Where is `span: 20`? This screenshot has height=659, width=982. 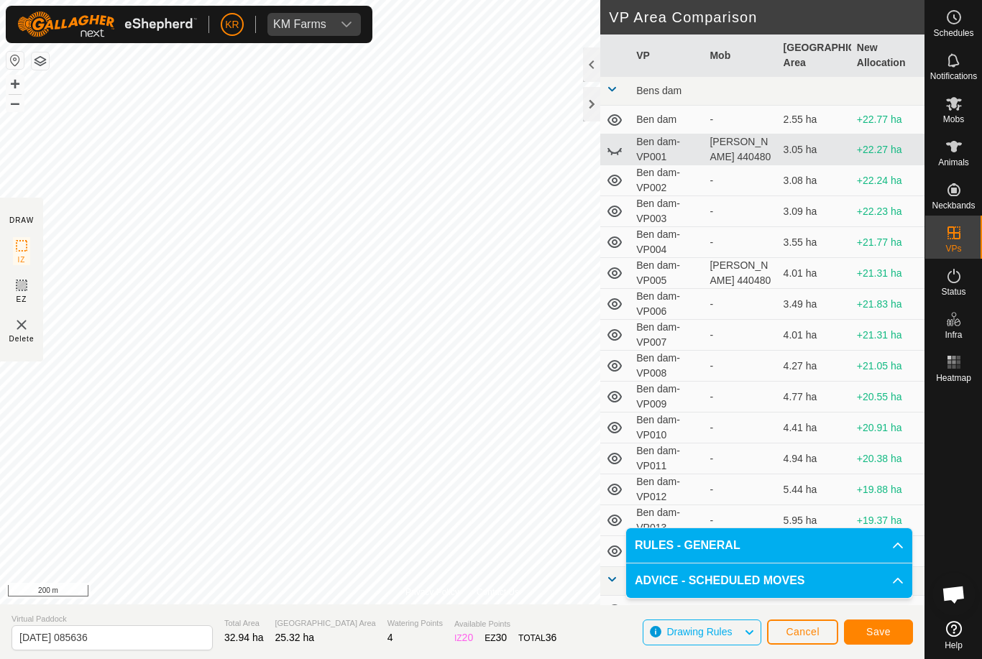 span: 20 is located at coordinates (468, 638).